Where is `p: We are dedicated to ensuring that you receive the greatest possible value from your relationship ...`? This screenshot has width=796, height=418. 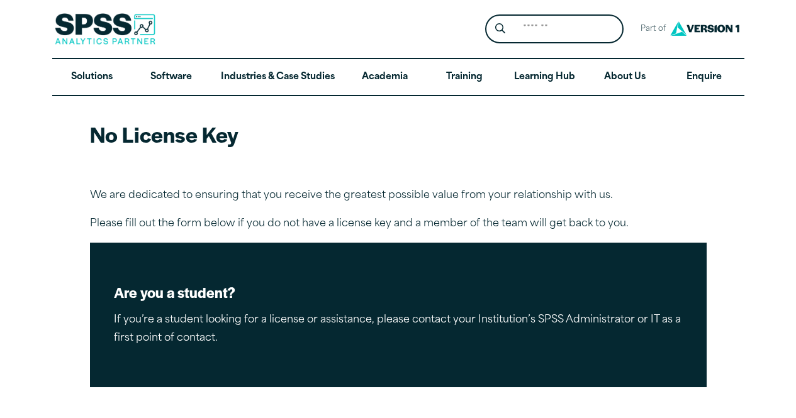
p: We are dedicated to ensuring that you receive the greatest possible value from your relationship ... is located at coordinates (398, 196).